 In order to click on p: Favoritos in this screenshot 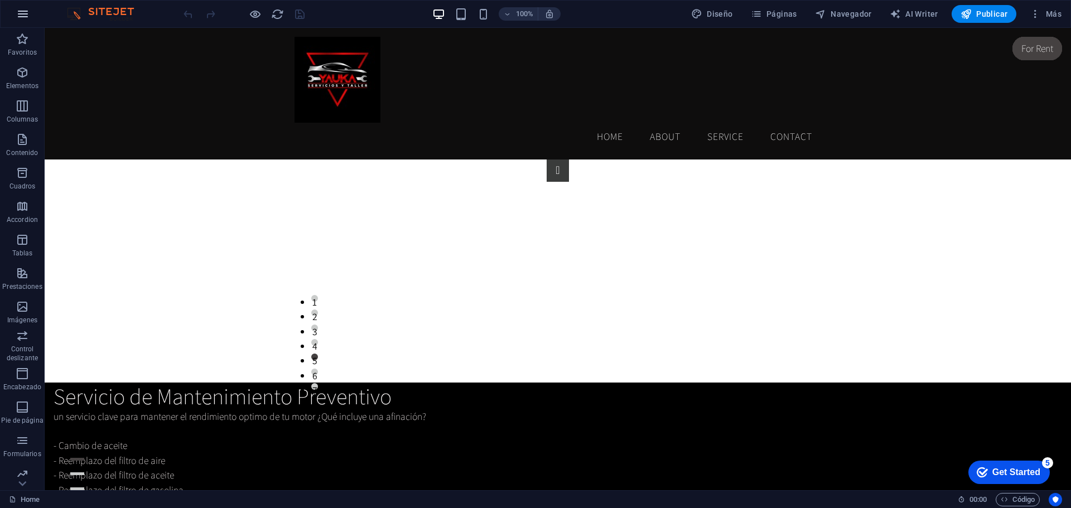, I will do `click(22, 52)`.